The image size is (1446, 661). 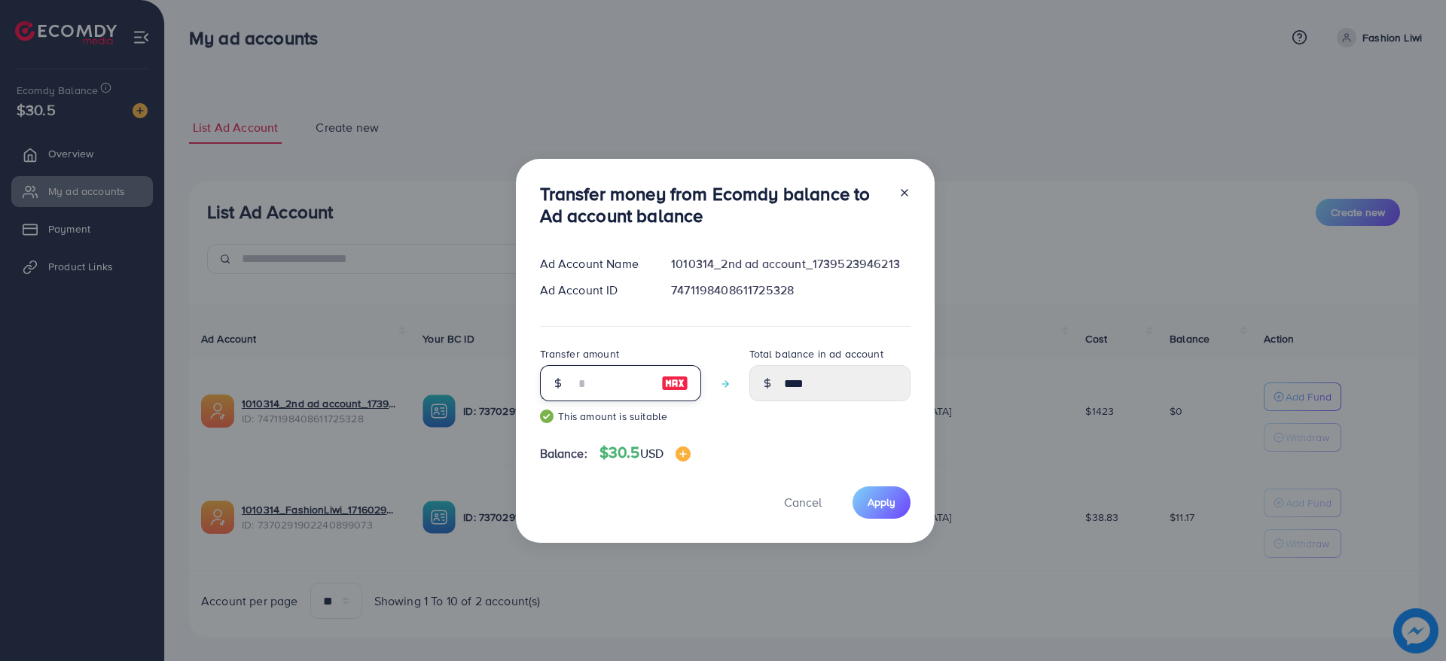 I want to click on h3: Transfer money from Ecomdy balance to Ad account balance, so click(x=713, y=205).